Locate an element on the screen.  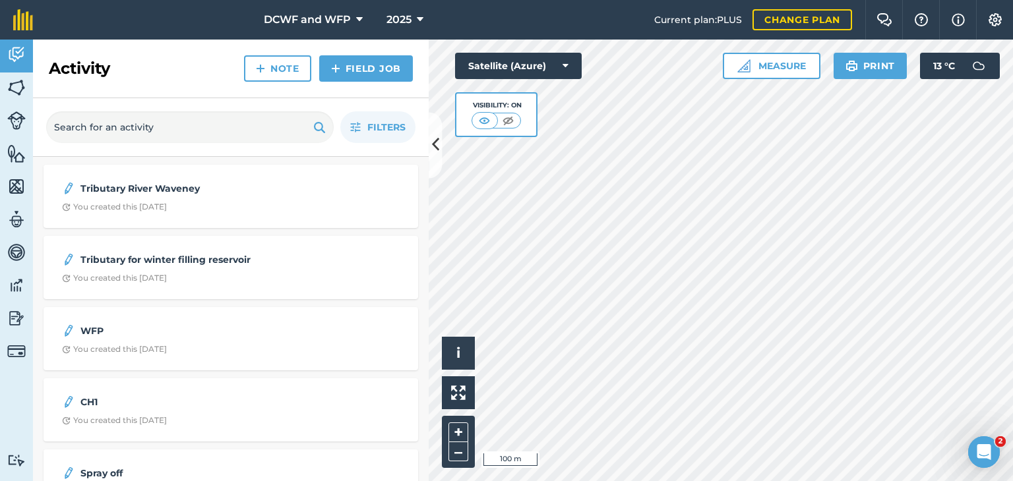
button: Filters is located at coordinates (378, 127).